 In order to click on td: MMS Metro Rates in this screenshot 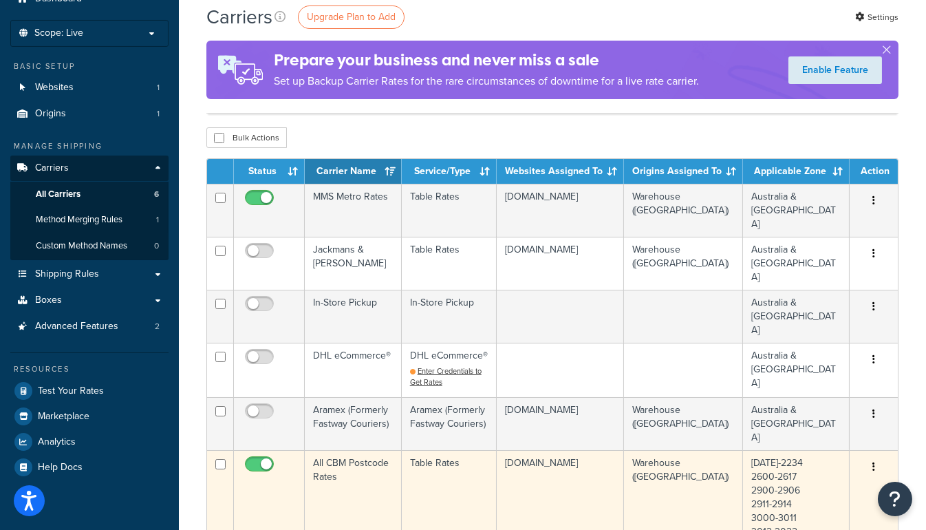, I will do `click(353, 210)`.